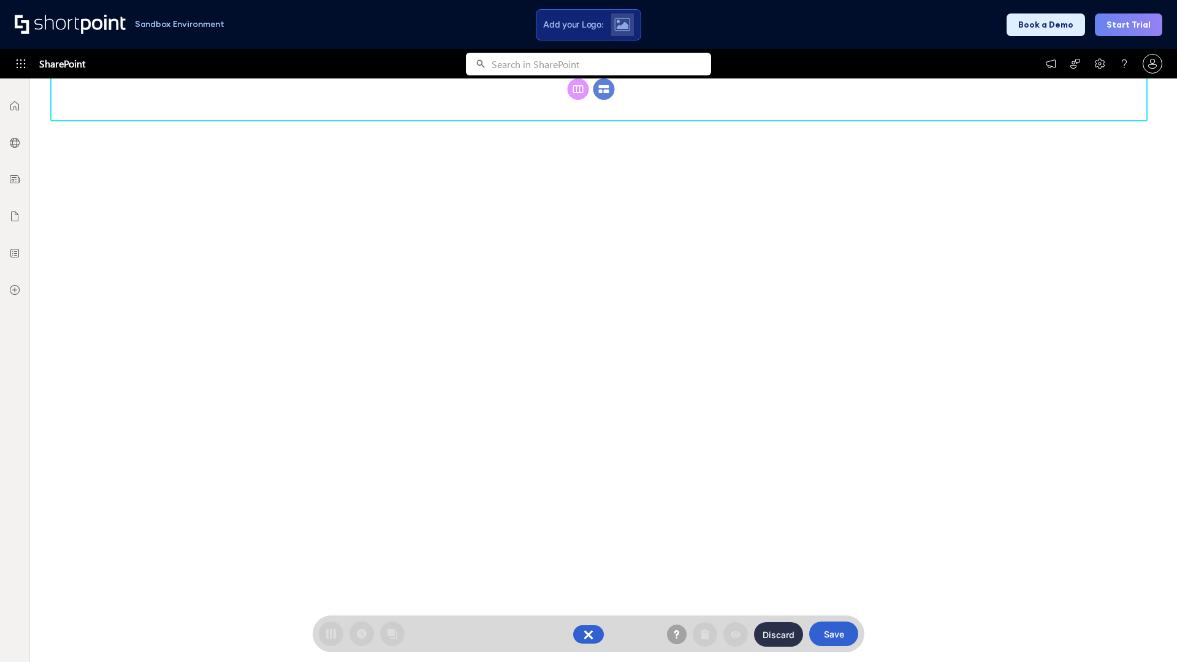  What do you see at coordinates (573, 25) in the screenshot?
I see `span: Add your Logo:` at bounding box center [573, 25].